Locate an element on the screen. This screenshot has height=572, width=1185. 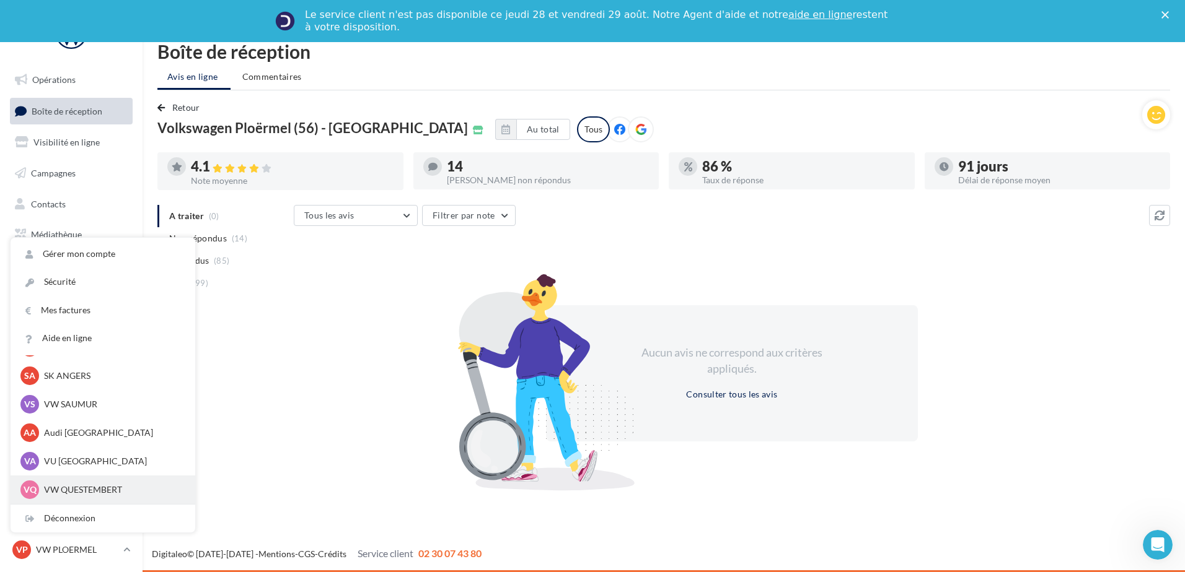
a: Gérer mon compte is located at coordinates (103, 254).